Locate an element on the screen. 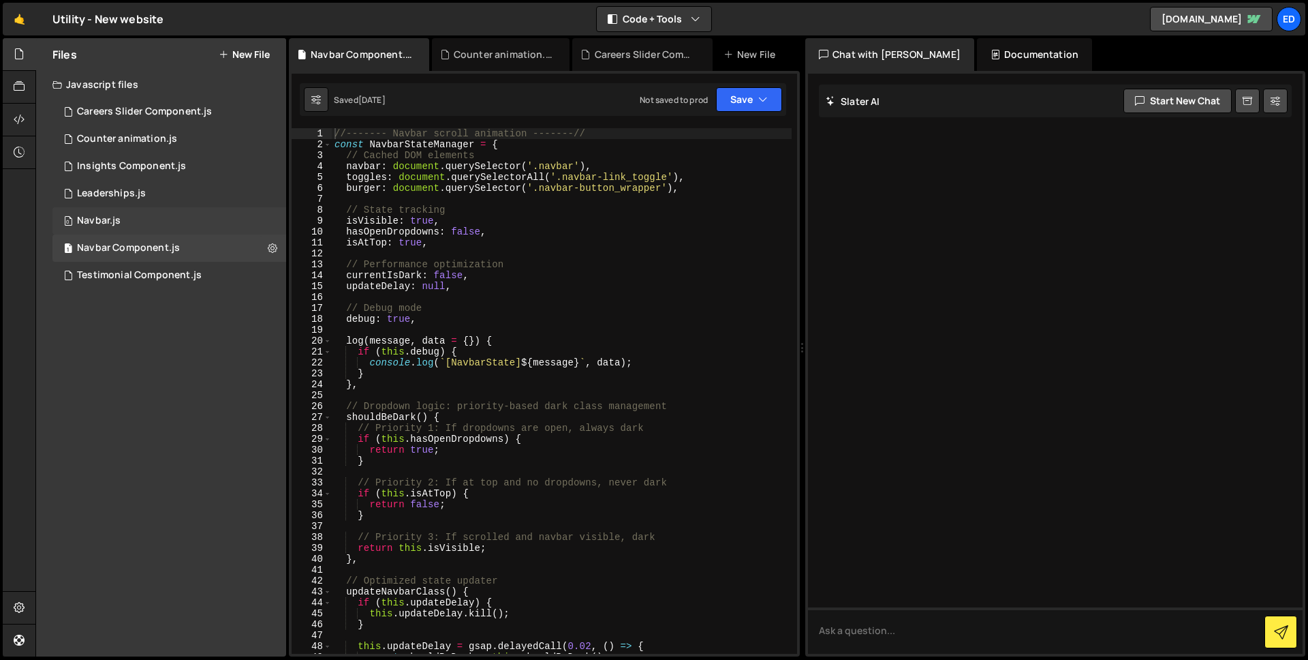 This screenshot has height=660, width=1308. div: 17 is located at coordinates (311, 308).